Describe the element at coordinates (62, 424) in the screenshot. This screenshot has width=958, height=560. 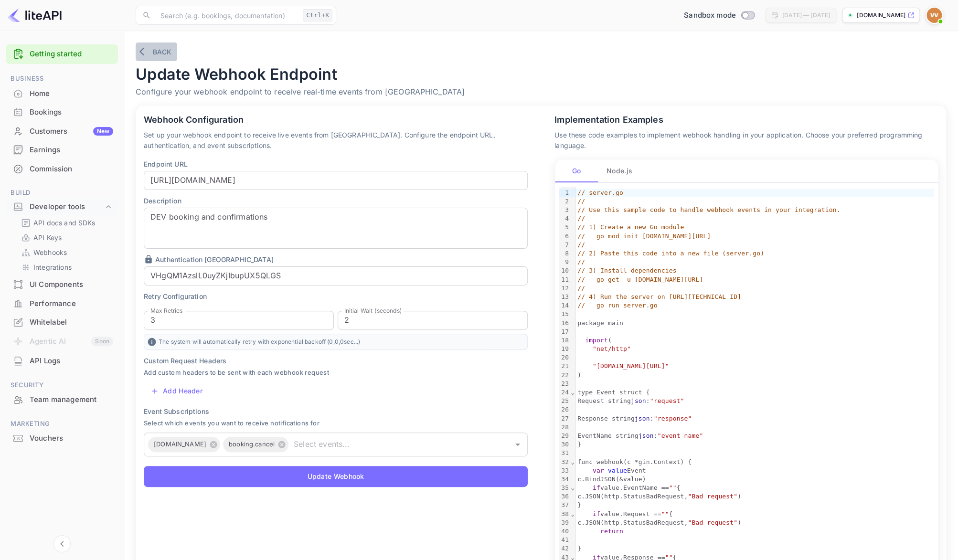
I see `span: Marketing` at that location.